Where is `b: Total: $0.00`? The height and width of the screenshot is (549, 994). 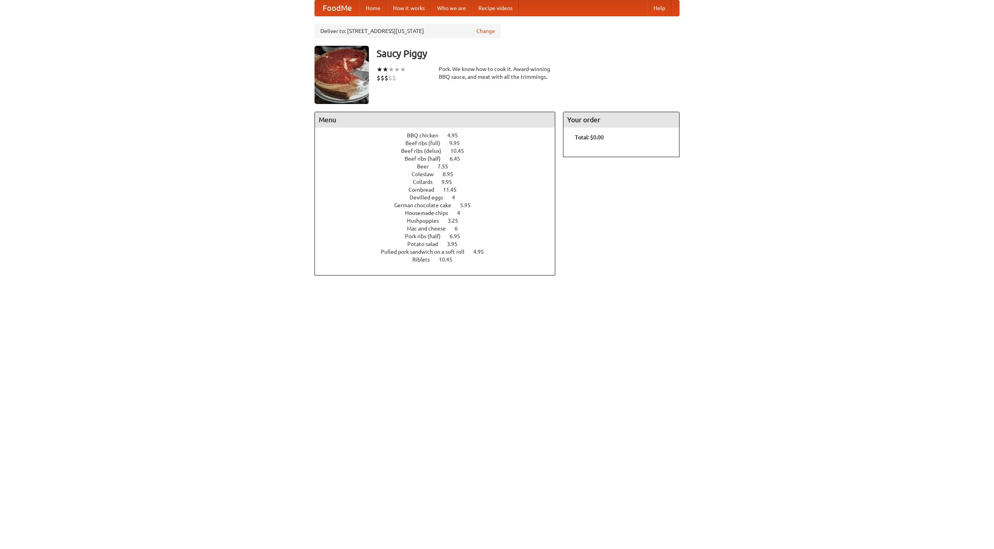
b: Total: $0.00 is located at coordinates (589, 137).